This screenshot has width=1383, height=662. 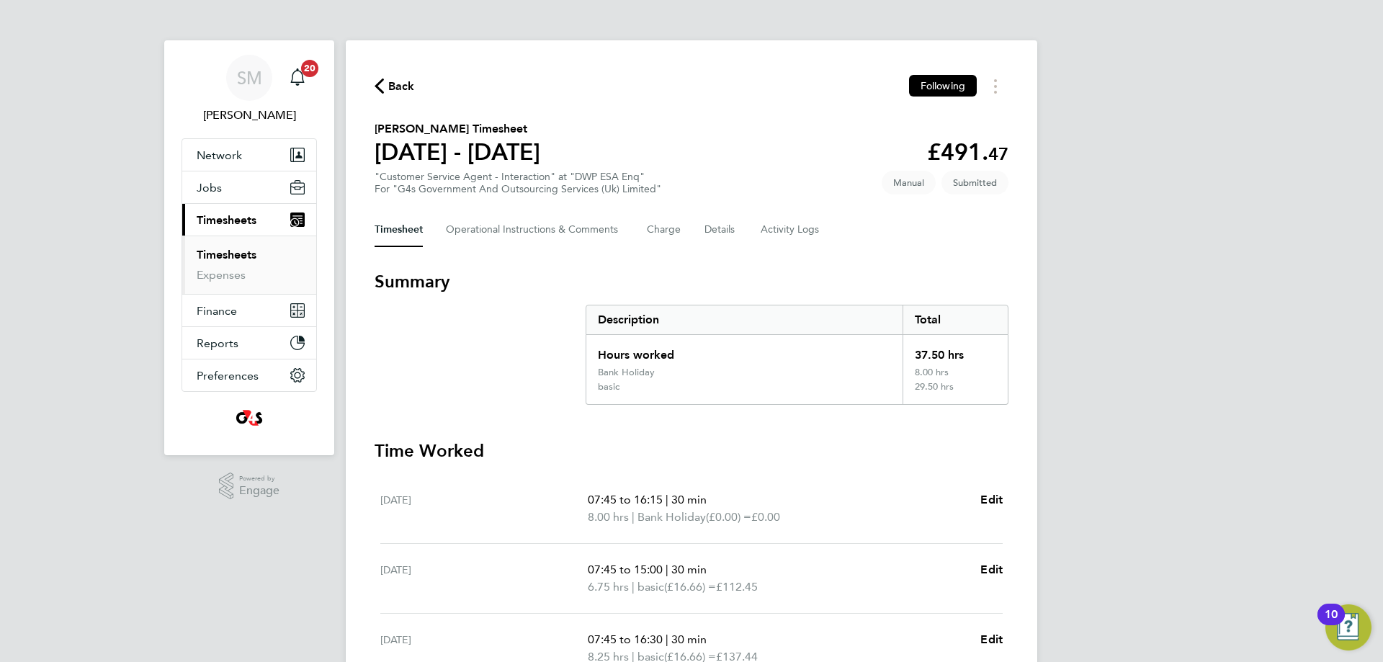 What do you see at coordinates (737, 586) in the screenshot?
I see `span: £112.45` at bounding box center [737, 586].